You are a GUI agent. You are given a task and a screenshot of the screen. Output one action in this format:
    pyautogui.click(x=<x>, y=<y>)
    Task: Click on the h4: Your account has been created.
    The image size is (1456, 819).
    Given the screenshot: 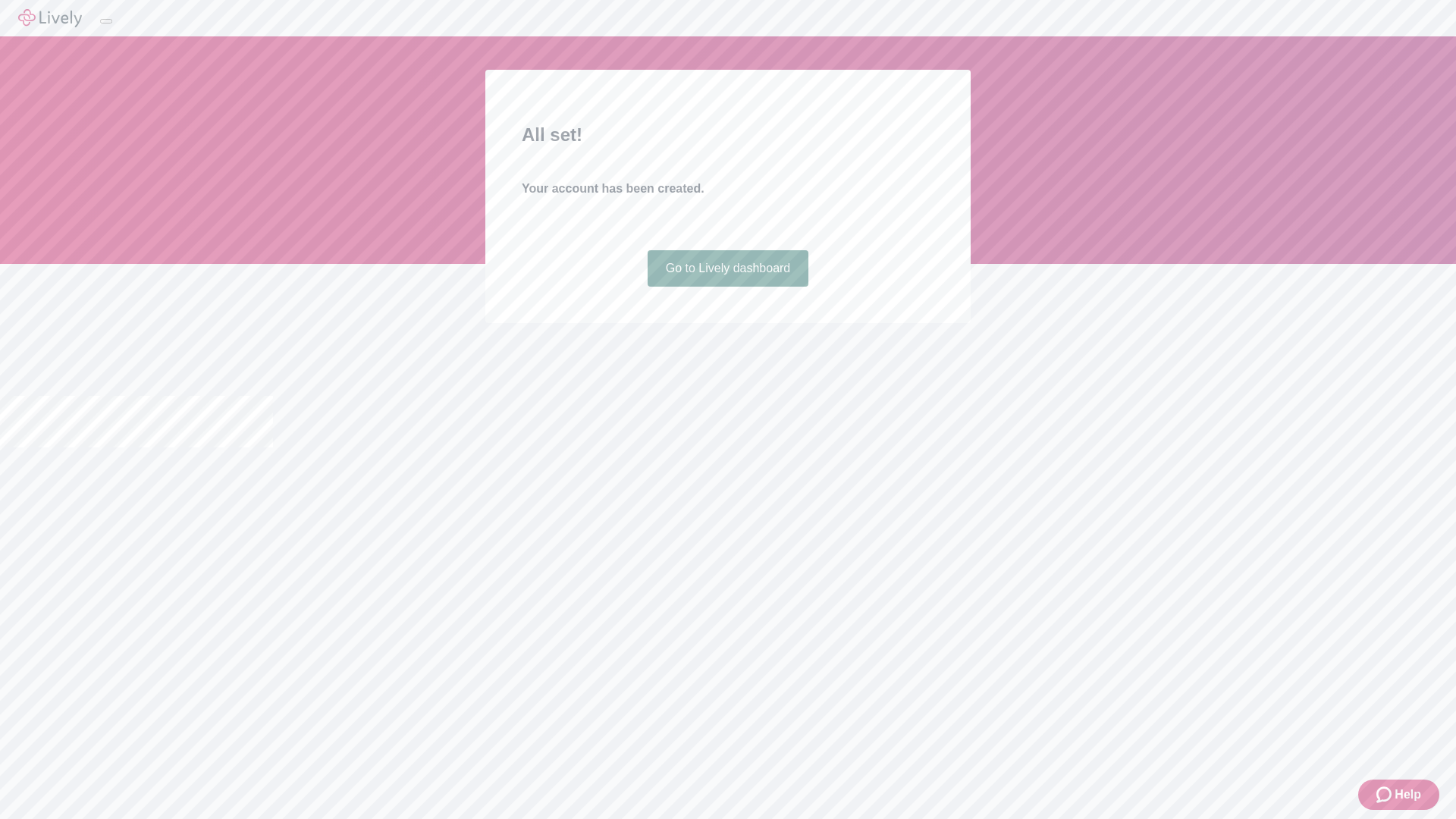 What is the action you would take?
    pyautogui.click(x=728, y=189)
    